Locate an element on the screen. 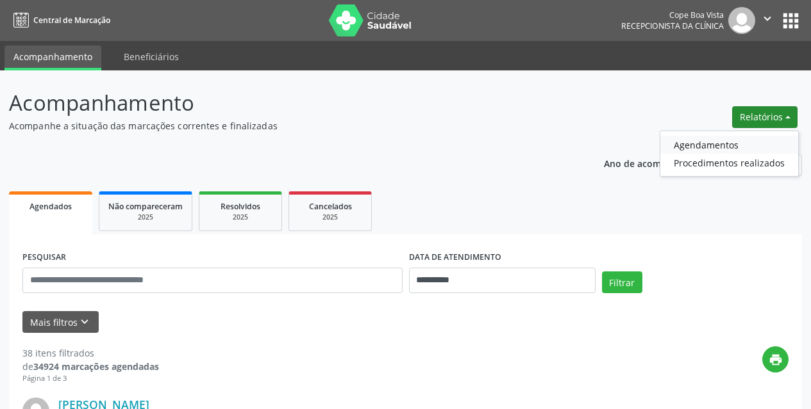 Image resolution: width=811 pixels, height=409 pixels. p: Ano de acompanhamento is located at coordinates (660, 163).